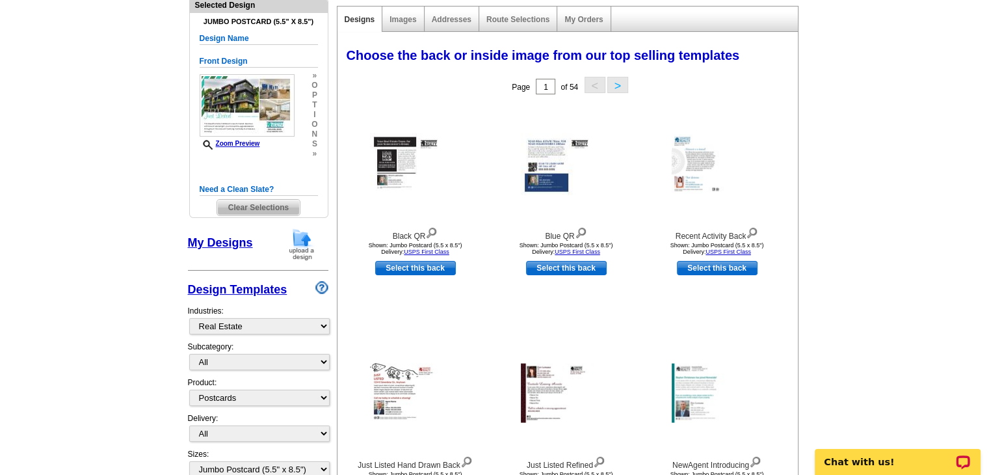  I want to click on span: t, so click(314, 105).